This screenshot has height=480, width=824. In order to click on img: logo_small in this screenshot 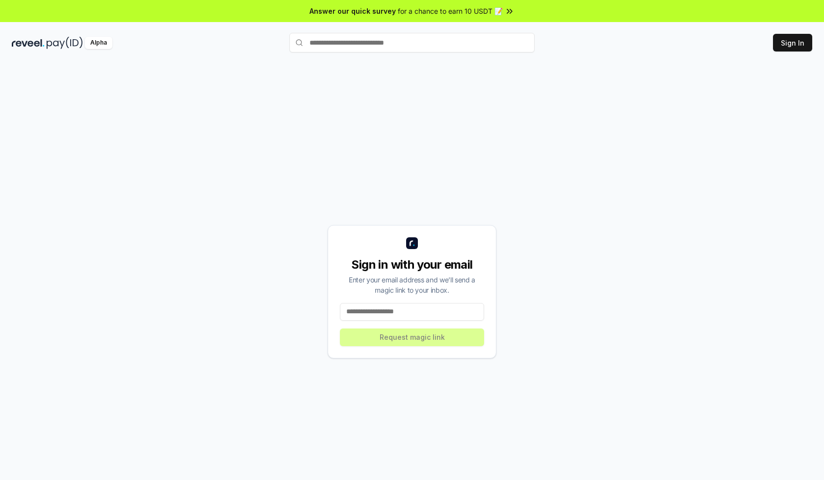, I will do `click(412, 243)`.